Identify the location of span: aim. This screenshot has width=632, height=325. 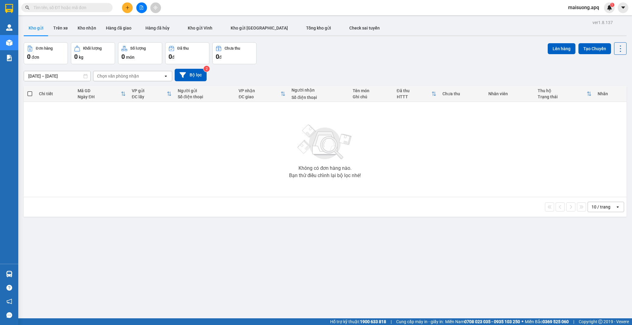
(155, 8).